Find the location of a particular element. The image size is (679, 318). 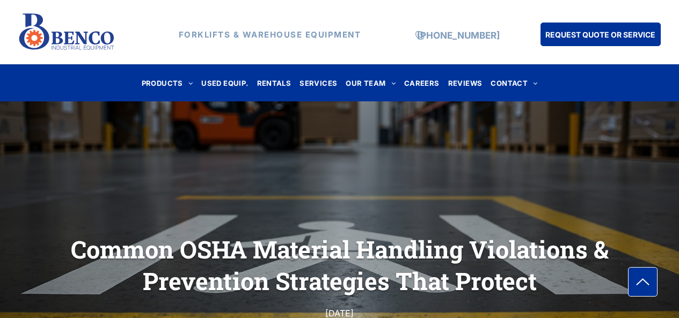

a: REVIEWS is located at coordinates (466, 83).